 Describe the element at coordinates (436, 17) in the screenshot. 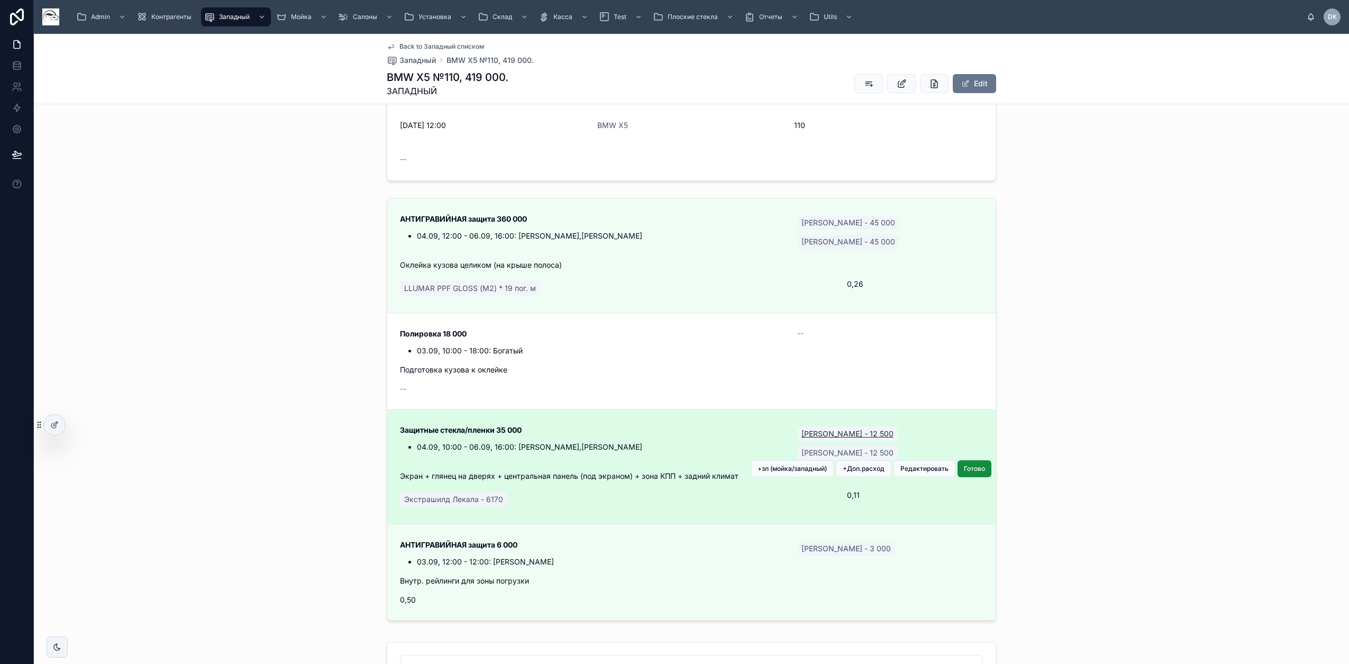

I see `a: Установка` at that location.